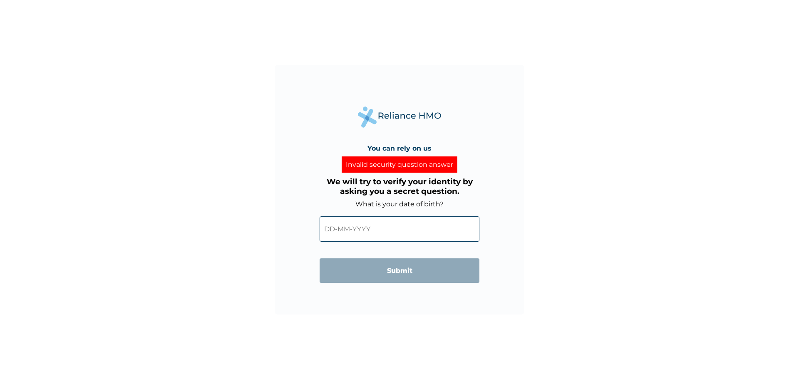 The width and height of the screenshot is (799, 379). Describe the element at coordinates (399, 229) in the screenshot. I see `input: DD-MM-YYYY` at that location.